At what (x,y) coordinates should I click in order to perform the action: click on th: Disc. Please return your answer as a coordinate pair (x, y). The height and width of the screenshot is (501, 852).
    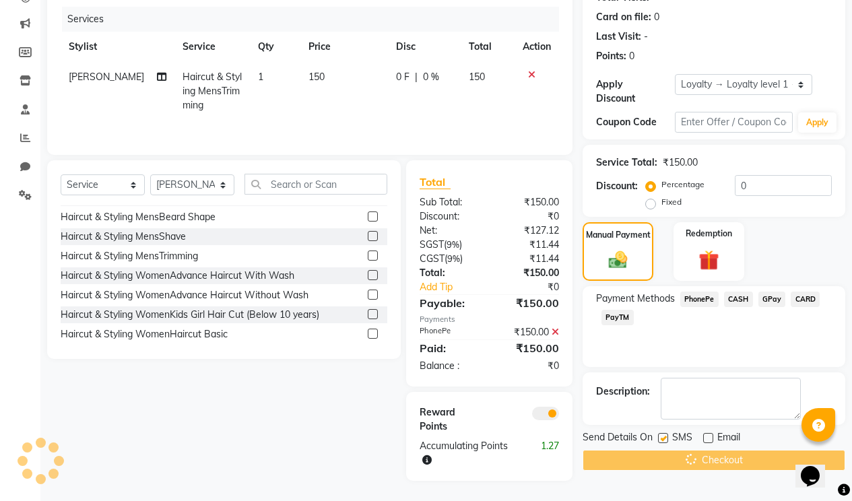
    Looking at the image, I should click on (424, 46).